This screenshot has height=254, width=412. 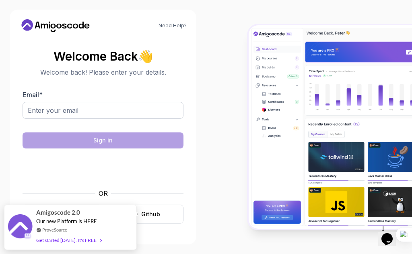 I want to click on p: OR, so click(x=103, y=194).